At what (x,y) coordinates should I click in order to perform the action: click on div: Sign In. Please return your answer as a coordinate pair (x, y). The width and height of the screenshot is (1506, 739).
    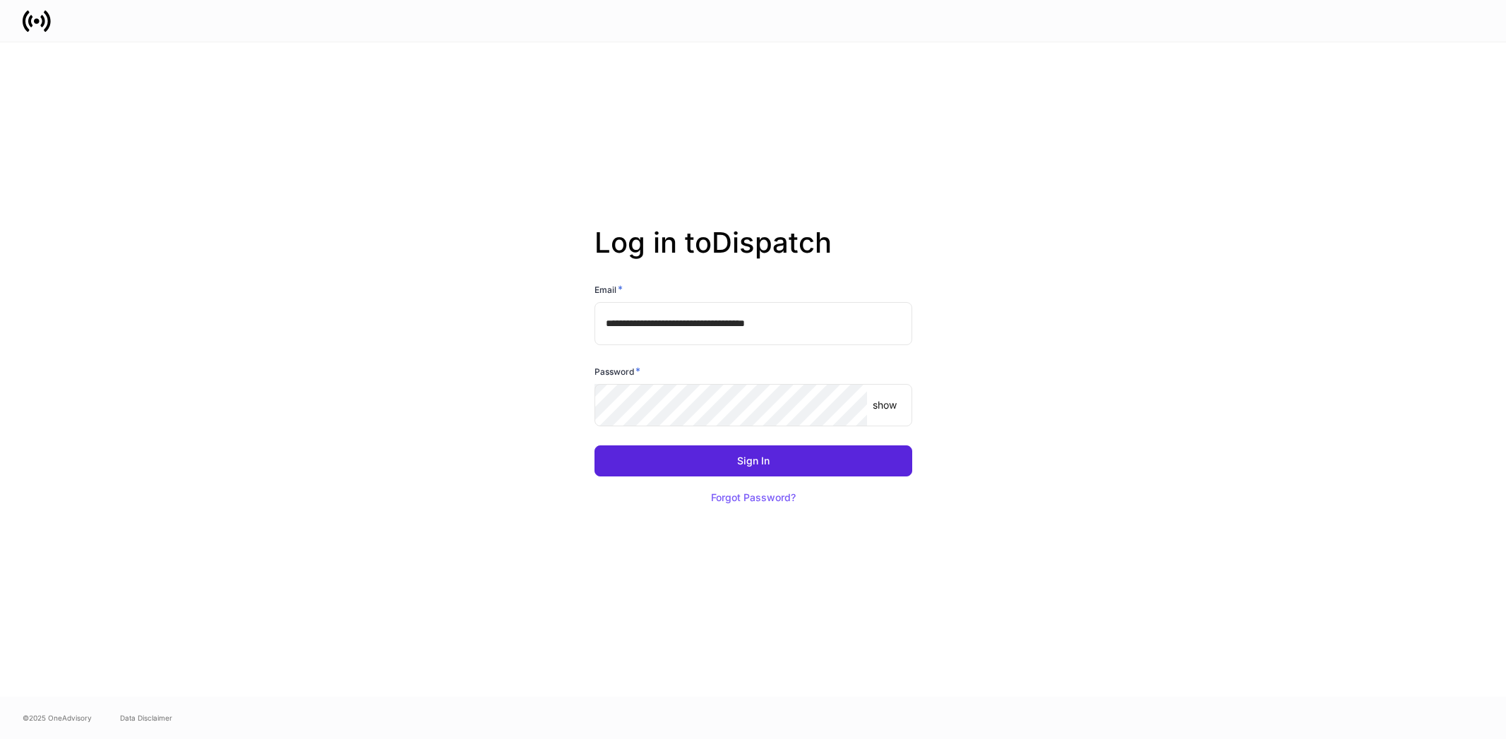
    Looking at the image, I should click on (753, 461).